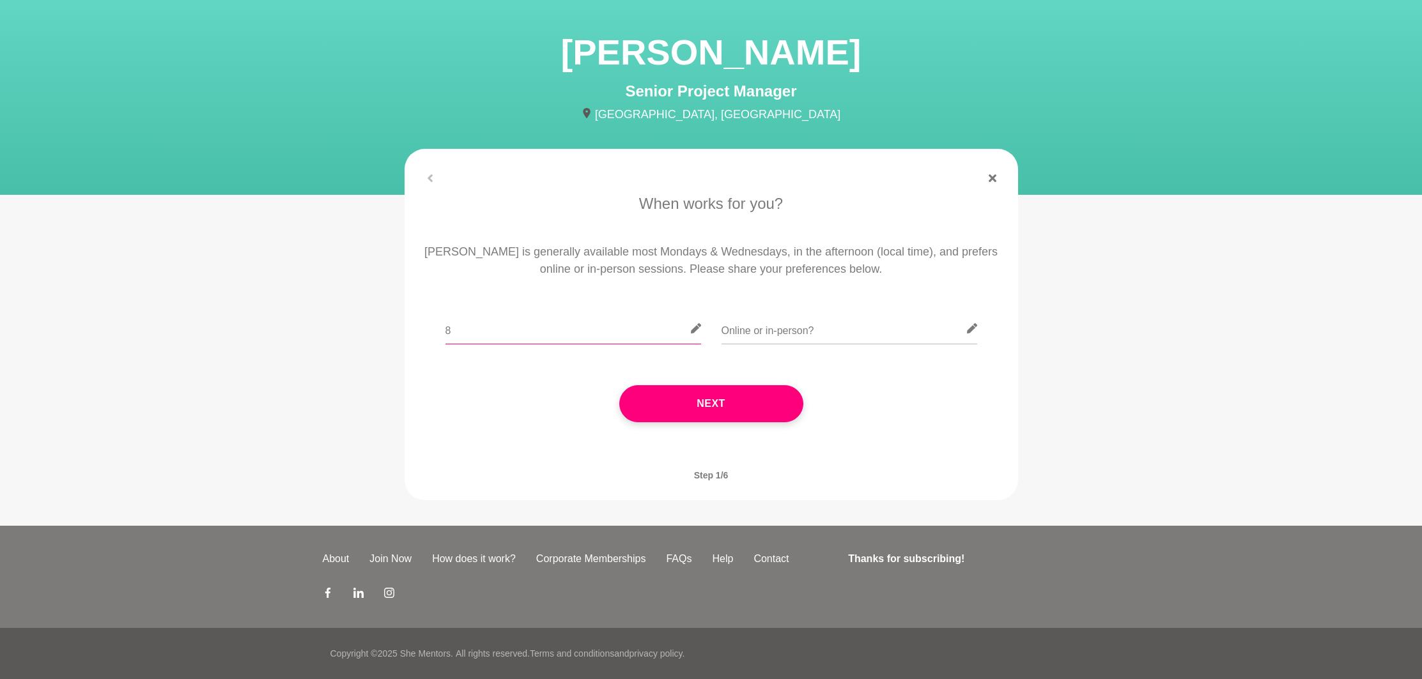  Describe the element at coordinates (711, 475) in the screenshot. I see `span: Step 1/6` at that location.